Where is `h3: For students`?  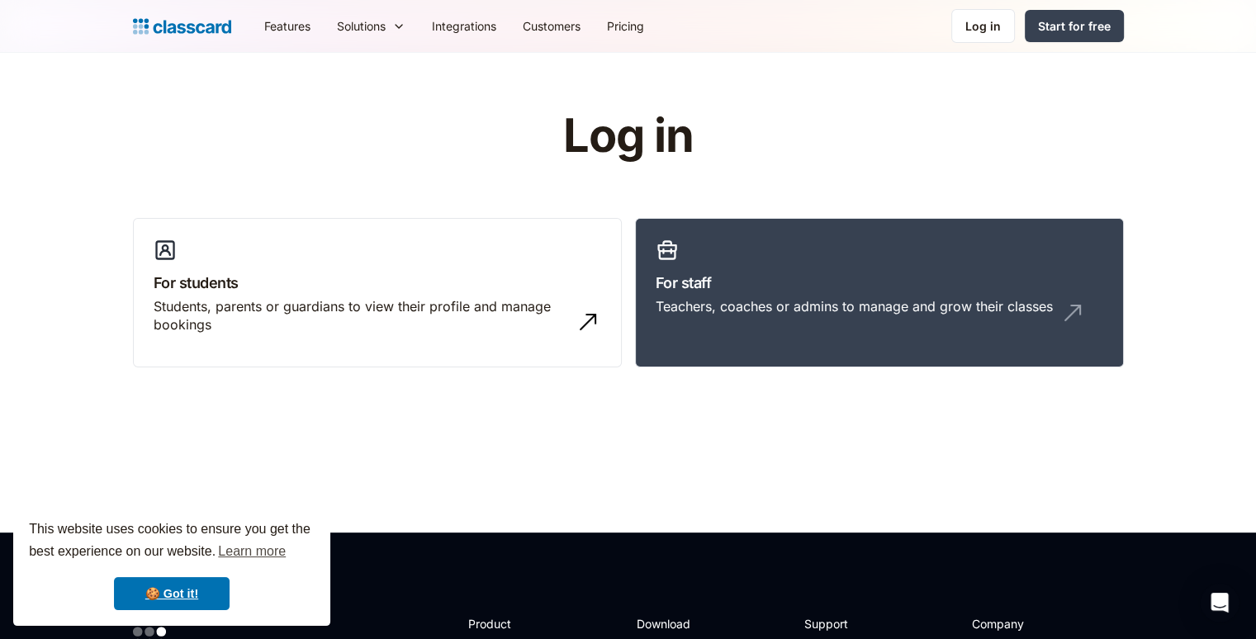
h3: For students is located at coordinates (378, 283).